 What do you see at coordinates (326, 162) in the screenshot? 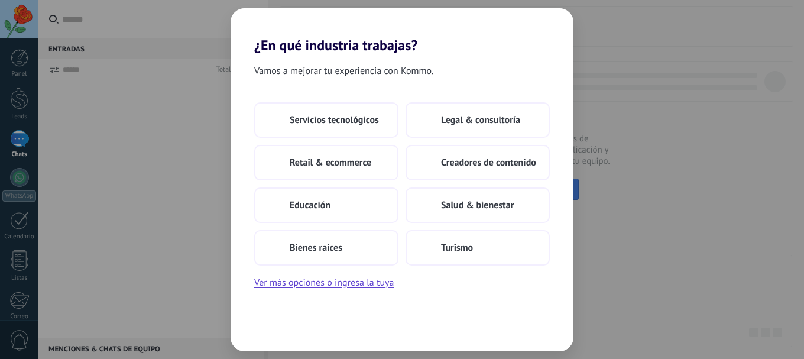
I see `button: Retail & ecommerce` at bounding box center [326, 162].